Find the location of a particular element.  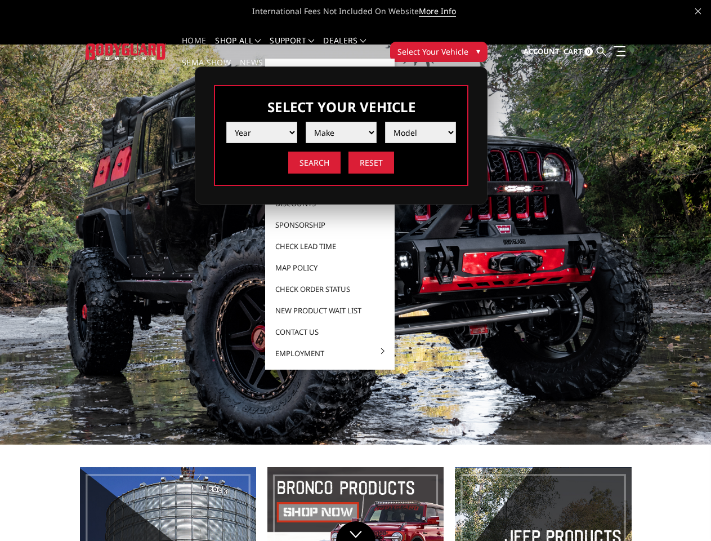

input: Search is located at coordinates (314, 162).